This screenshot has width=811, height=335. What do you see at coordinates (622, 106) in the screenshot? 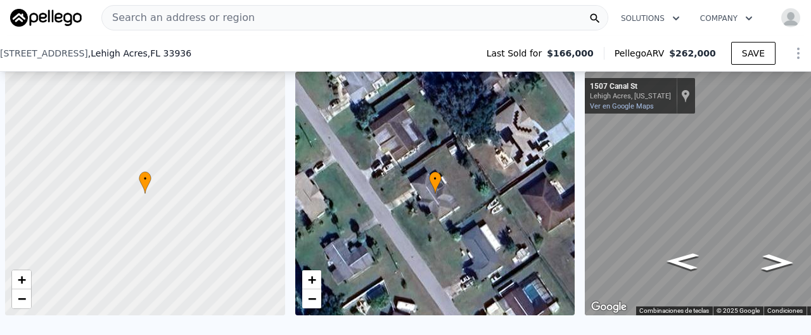
I see `a: Ver en Google Maps` at bounding box center [622, 106].